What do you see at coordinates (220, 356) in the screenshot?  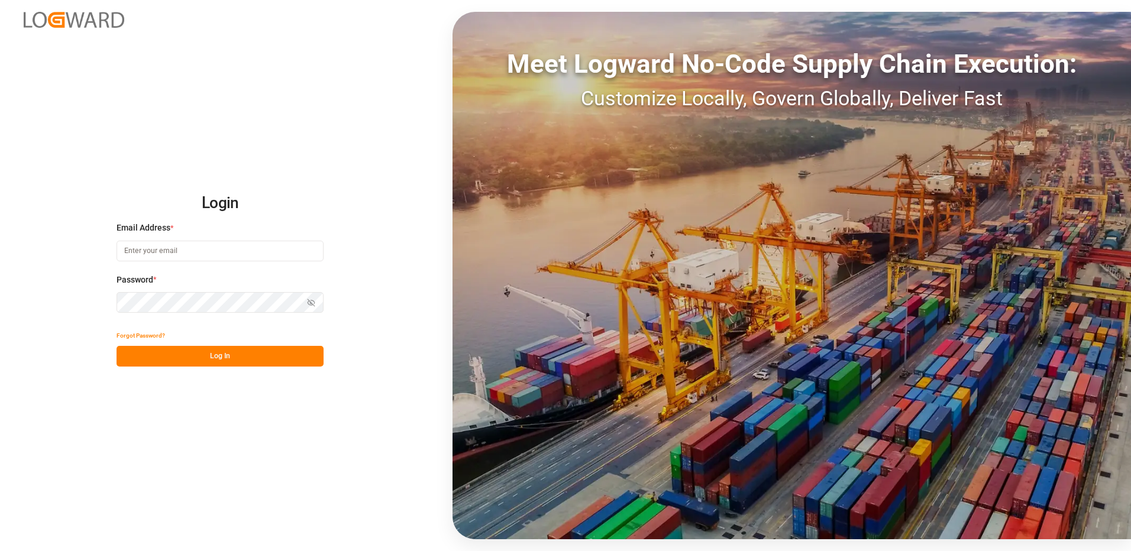 I see `button: Log In` at bounding box center [220, 356].